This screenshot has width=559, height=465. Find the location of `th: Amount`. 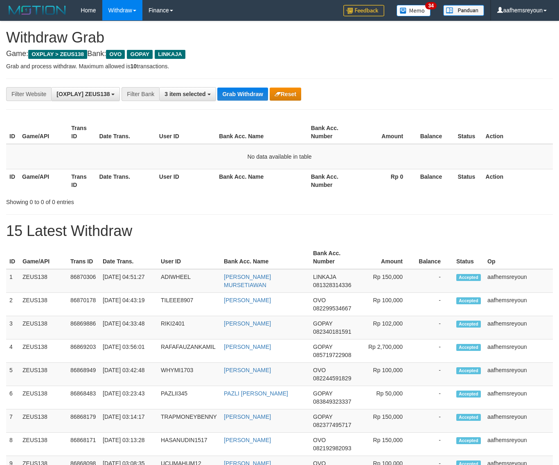

th: Amount is located at coordinates (386, 257).